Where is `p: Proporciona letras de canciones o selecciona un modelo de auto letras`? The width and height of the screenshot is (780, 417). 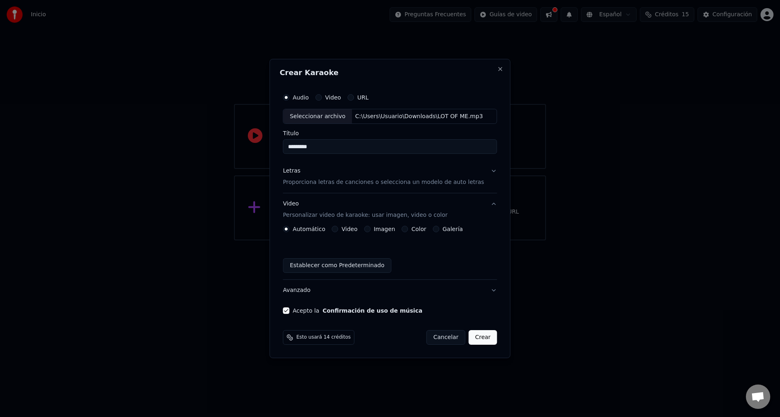
p: Proporciona letras de canciones o selecciona un modelo de auto letras is located at coordinates (383, 183).